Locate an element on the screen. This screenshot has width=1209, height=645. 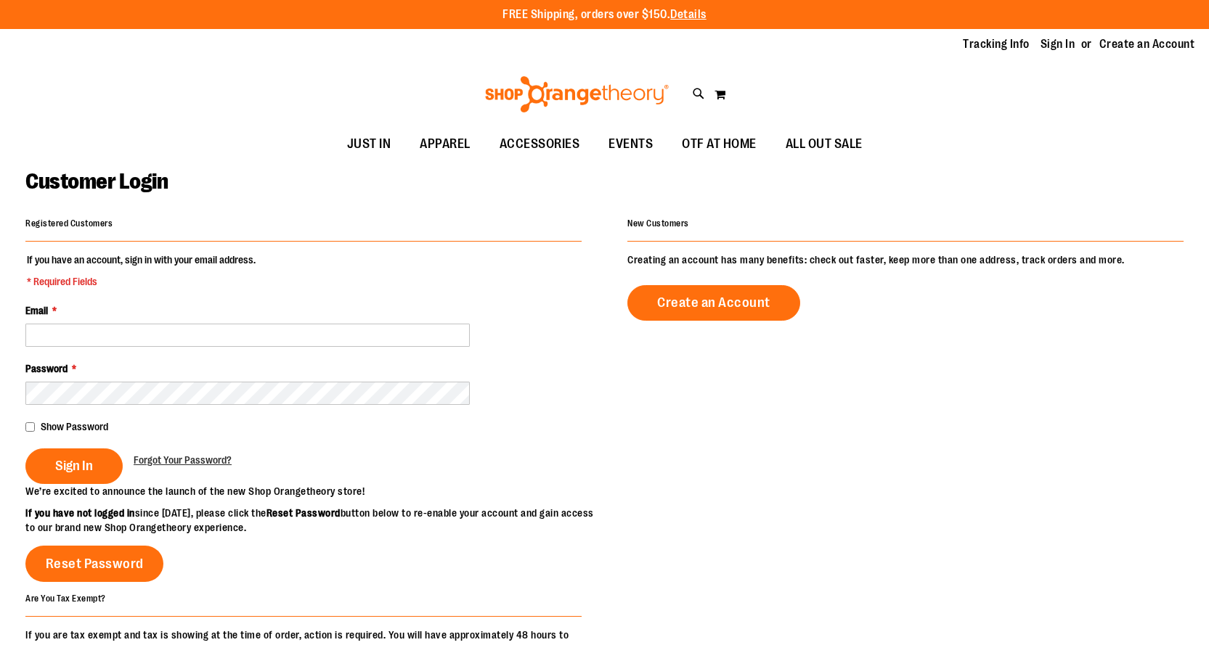
p: FREE Shipping, orders over $150. is located at coordinates (604, 15).